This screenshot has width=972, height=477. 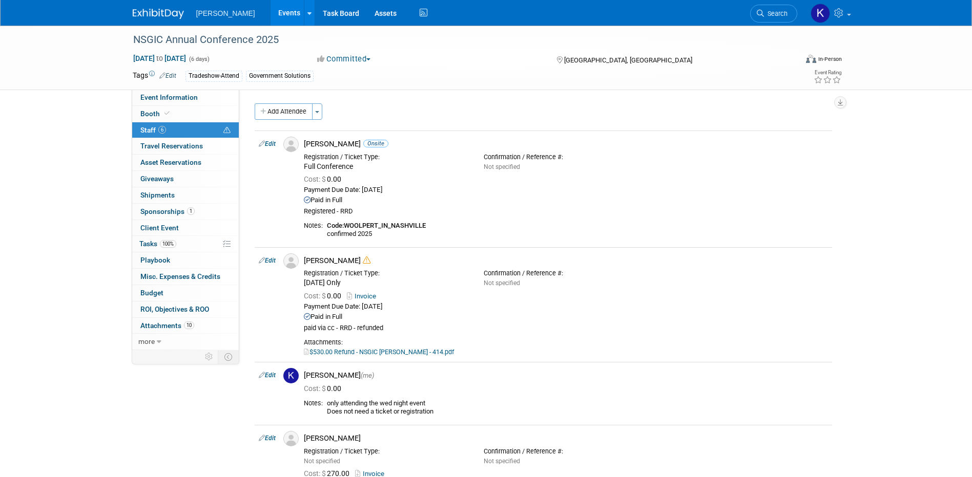 I want to click on span: Potential Scheduling Conflict -- at least one attendee is tagged in another overlapping event., so click(x=227, y=131).